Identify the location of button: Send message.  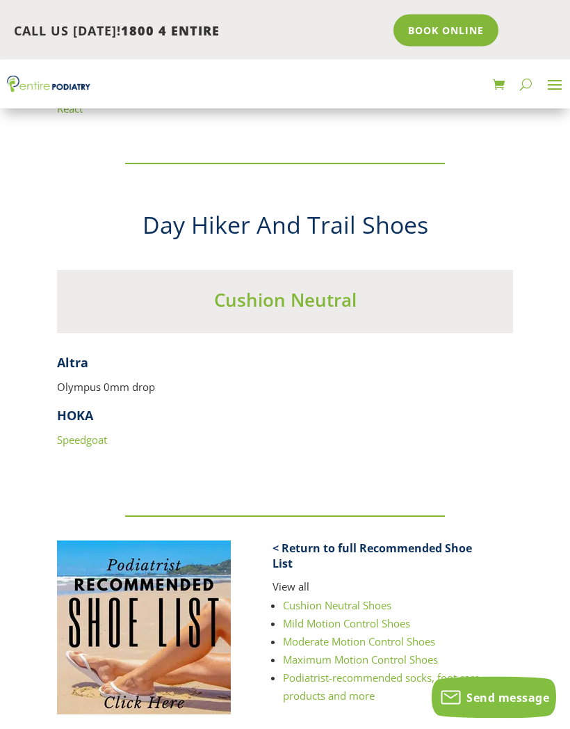
(494, 697).